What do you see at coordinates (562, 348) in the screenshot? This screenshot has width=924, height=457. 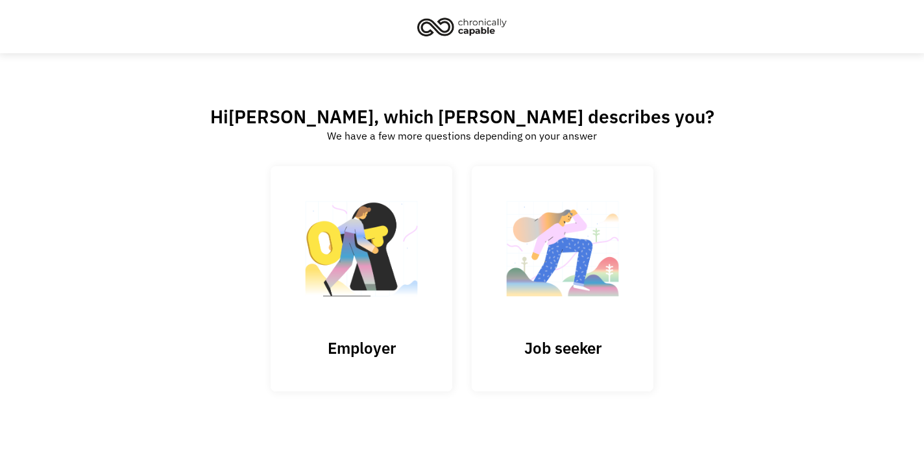 I see `h3: Job seeker` at bounding box center [562, 348].